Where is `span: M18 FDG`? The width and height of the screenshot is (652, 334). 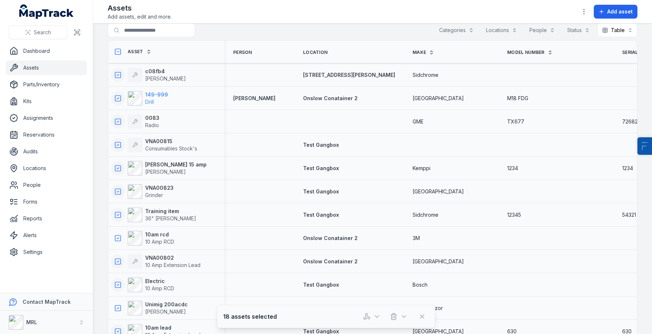
span: M18 FDG is located at coordinates (518, 98).